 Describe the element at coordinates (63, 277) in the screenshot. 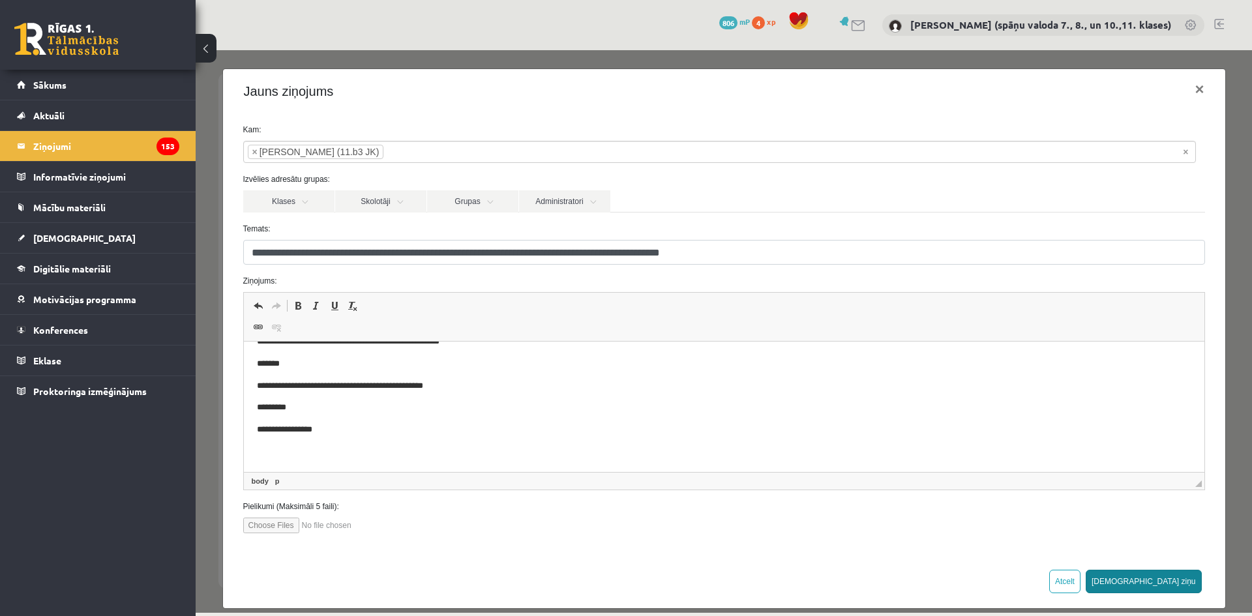

I see `a: Saite (vadīšanas taustiņš+K)` at that location.